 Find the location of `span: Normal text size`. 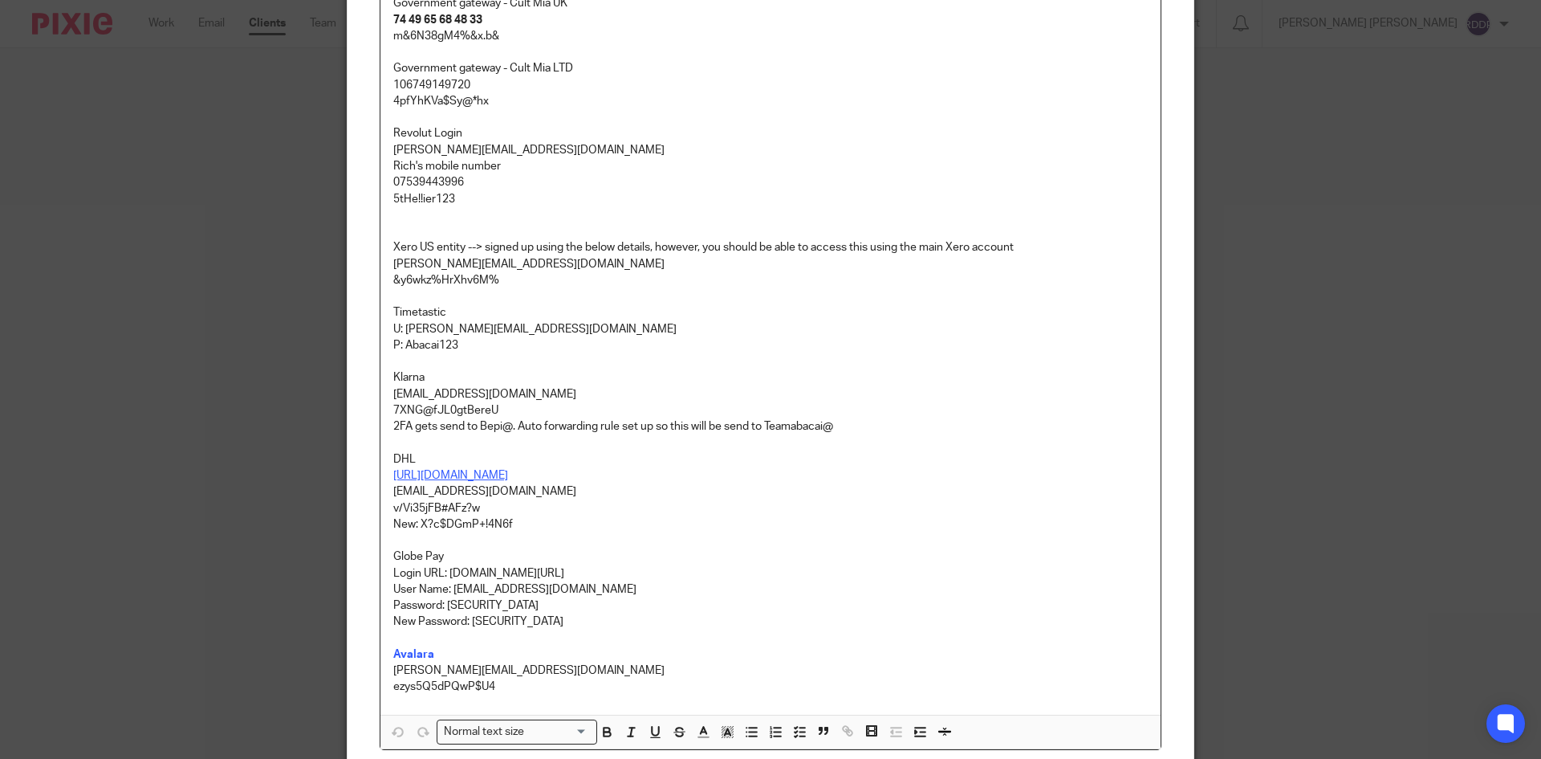

span: Normal text size is located at coordinates (484, 731).